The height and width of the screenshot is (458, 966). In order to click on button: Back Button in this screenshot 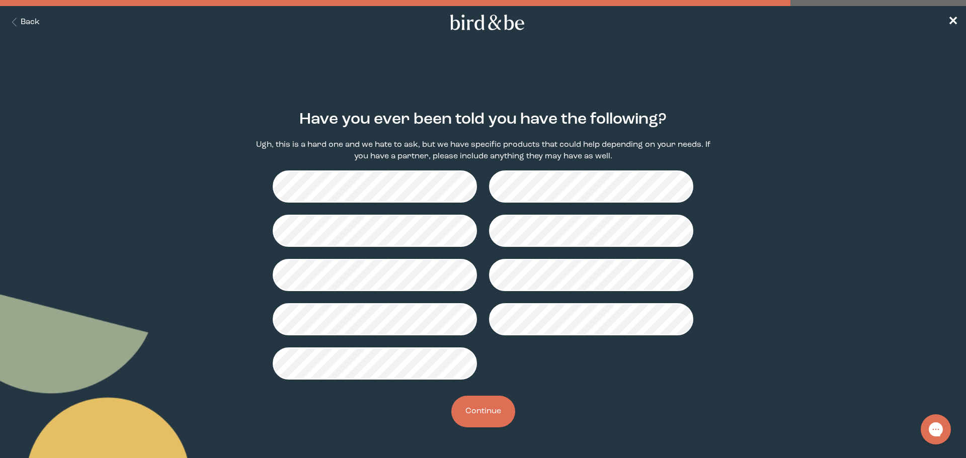, I will do `click(24, 22)`.